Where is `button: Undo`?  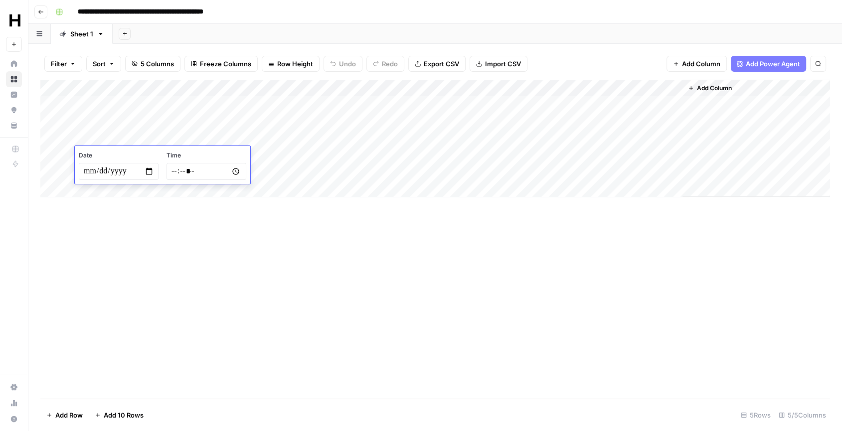 button: Undo is located at coordinates (343, 64).